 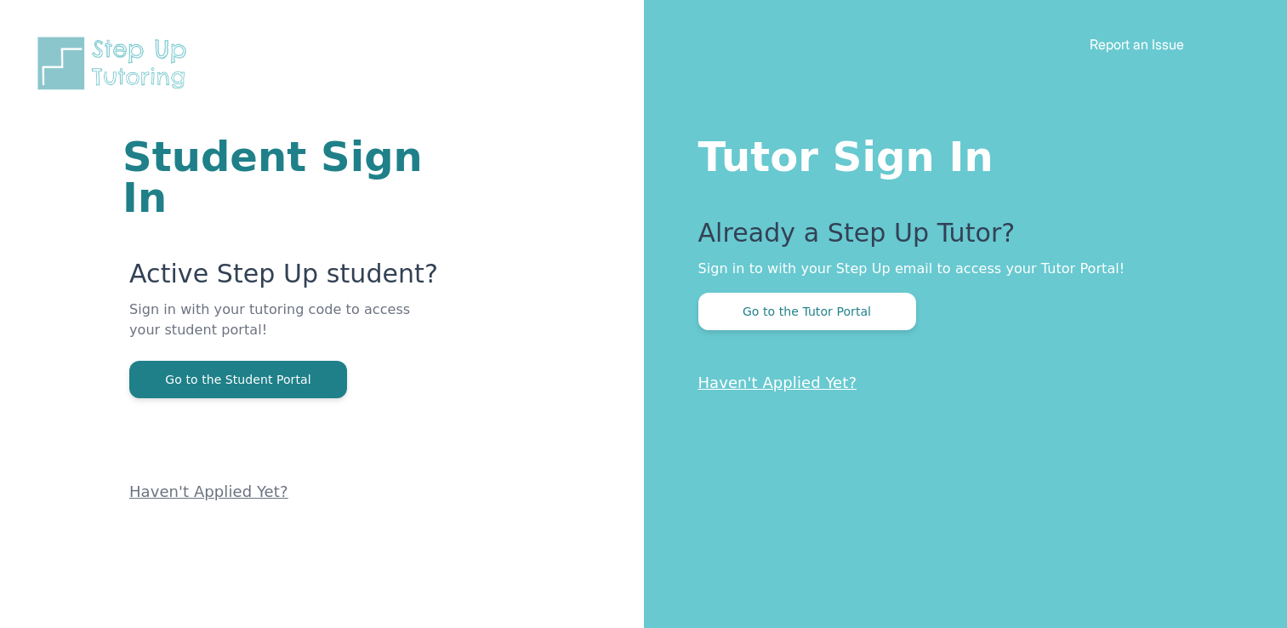 I want to click on img: Step Up Tutoring horizontal logo, so click(x=116, y=63).